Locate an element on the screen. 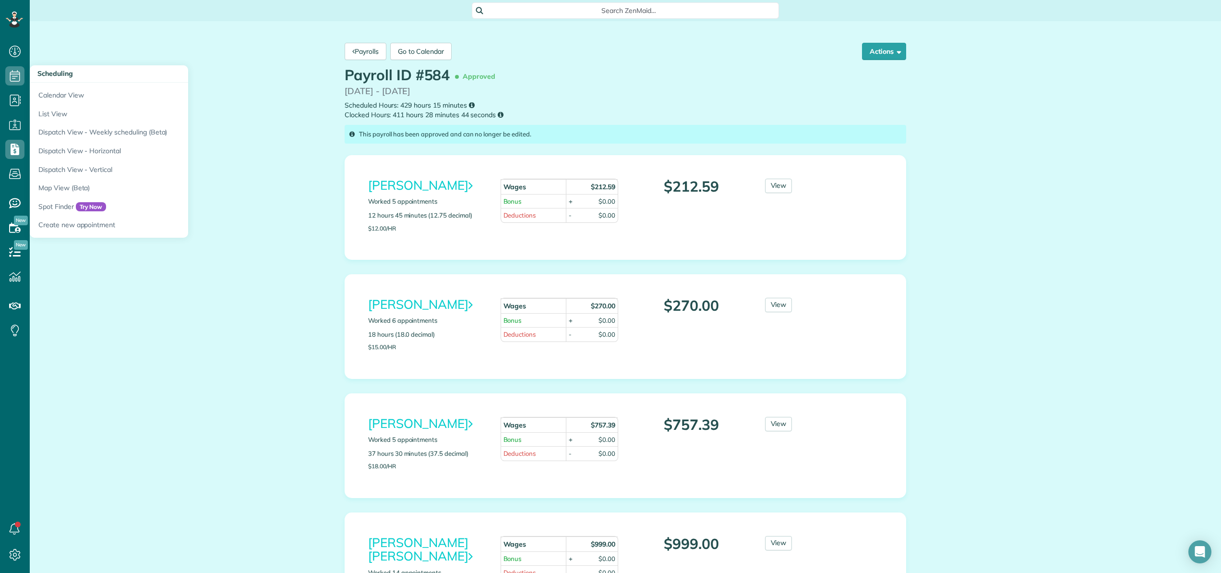 The image size is (1221, 573). strong: $212.59 is located at coordinates (603, 187).